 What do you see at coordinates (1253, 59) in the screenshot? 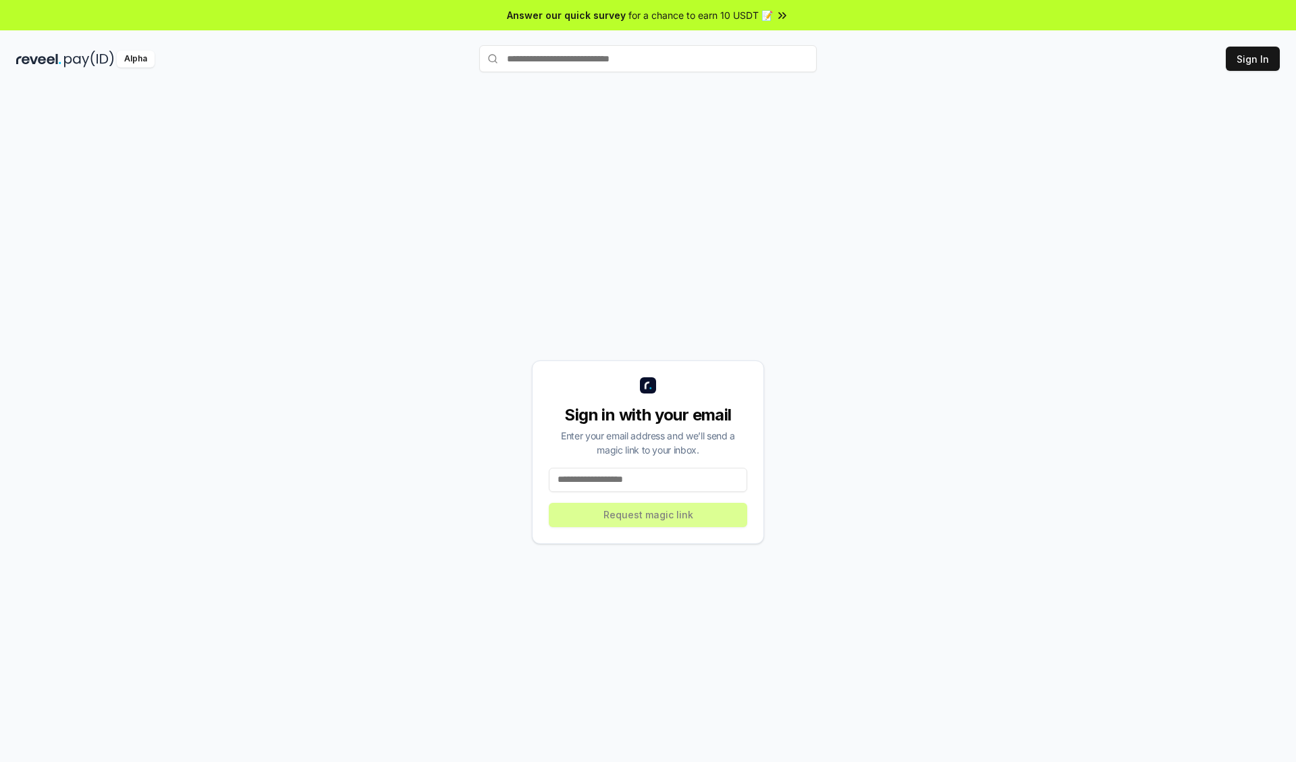
I see `button: Sign In` at bounding box center [1253, 59].